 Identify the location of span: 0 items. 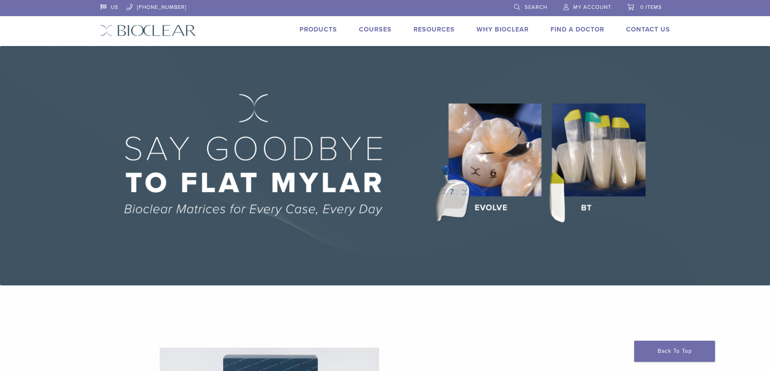
(651, 7).